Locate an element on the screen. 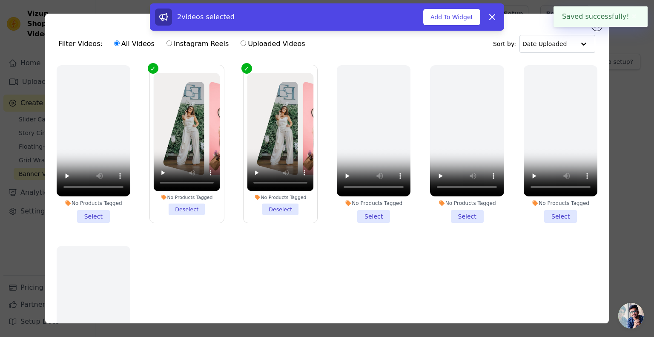 This screenshot has width=654, height=337. span: 2 videos selected is located at coordinates (206, 17).